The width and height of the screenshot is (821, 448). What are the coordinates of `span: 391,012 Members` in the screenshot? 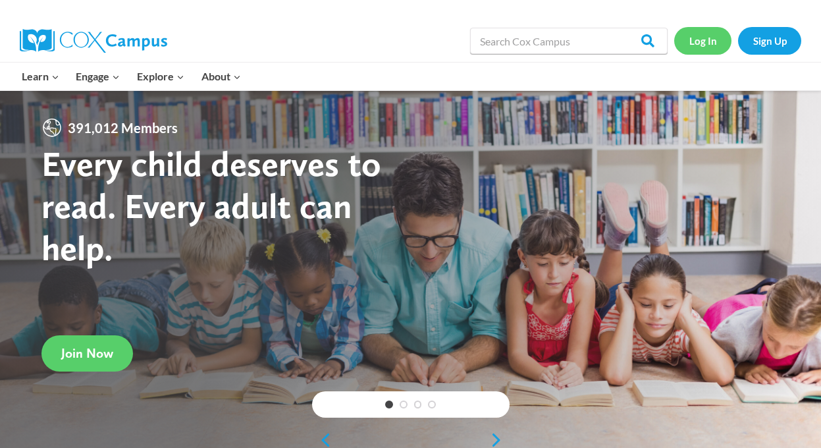 It's located at (122, 128).